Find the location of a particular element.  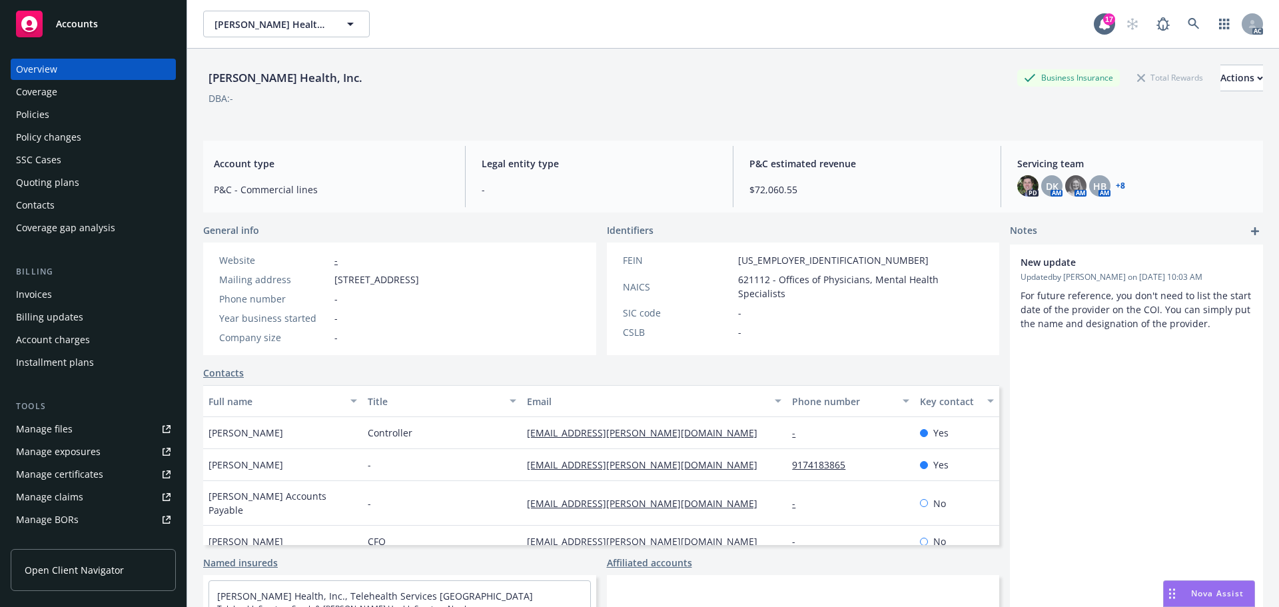

span: Notes is located at coordinates (1023, 231).